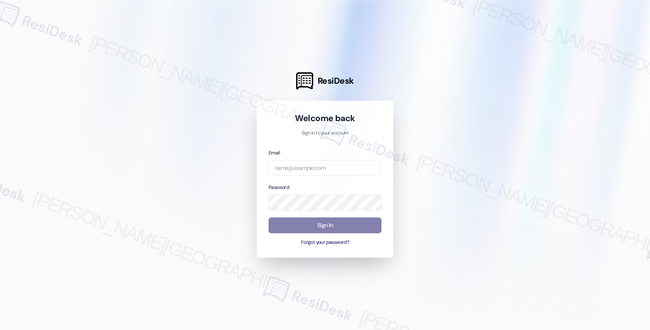 This screenshot has height=330, width=650. Describe the element at coordinates (325, 168) in the screenshot. I see `input: name@example.com` at that location.